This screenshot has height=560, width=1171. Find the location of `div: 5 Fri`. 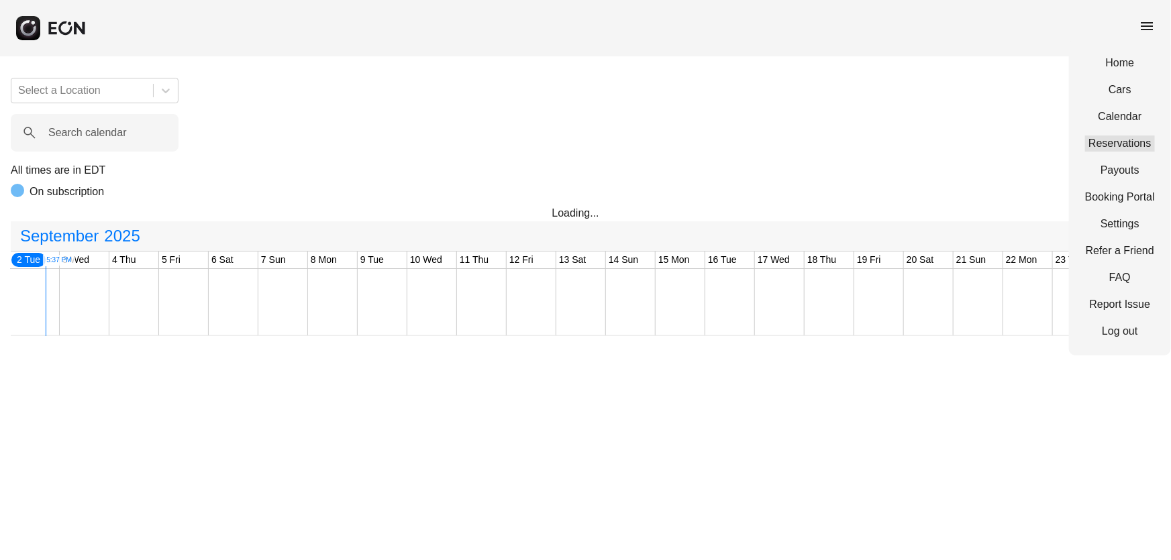

div: 5 Fri is located at coordinates (171, 260).